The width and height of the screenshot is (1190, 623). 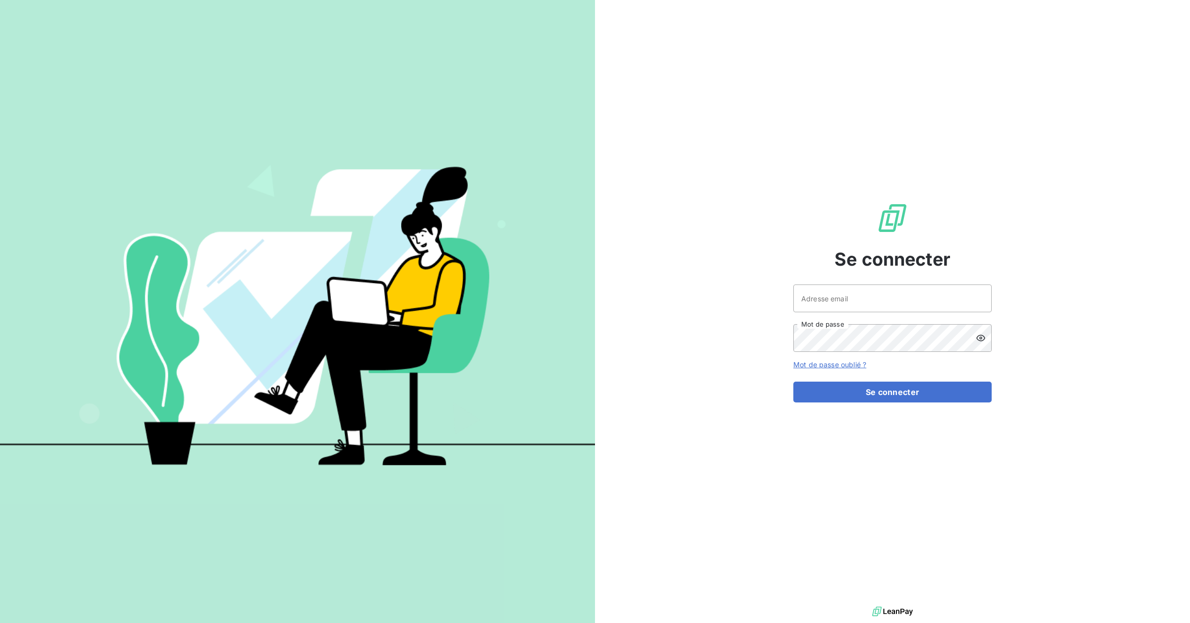 I want to click on input: placeholder, so click(x=892, y=298).